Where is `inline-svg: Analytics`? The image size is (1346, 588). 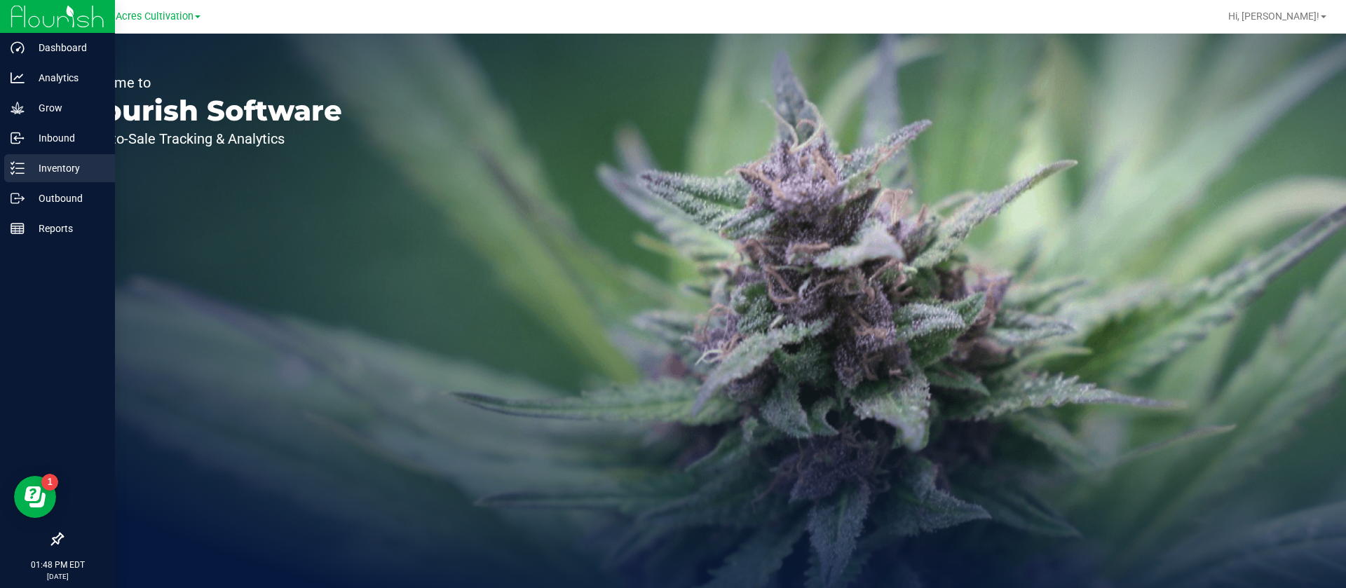 inline-svg: Analytics is located at coordinates (18, 78).